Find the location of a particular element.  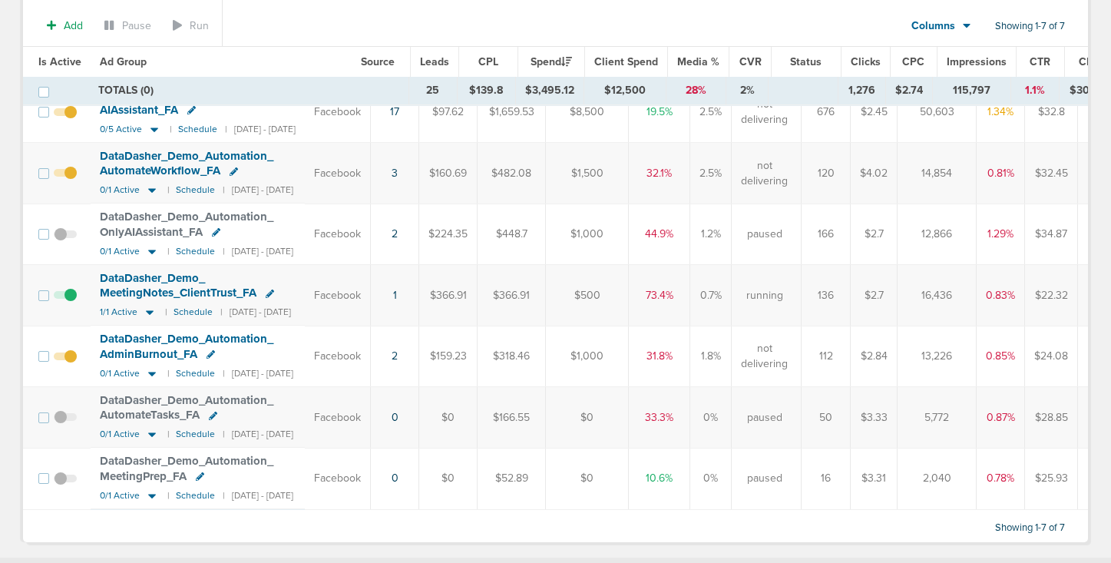

td: 1.1% is located at coordinates (1034, 91).